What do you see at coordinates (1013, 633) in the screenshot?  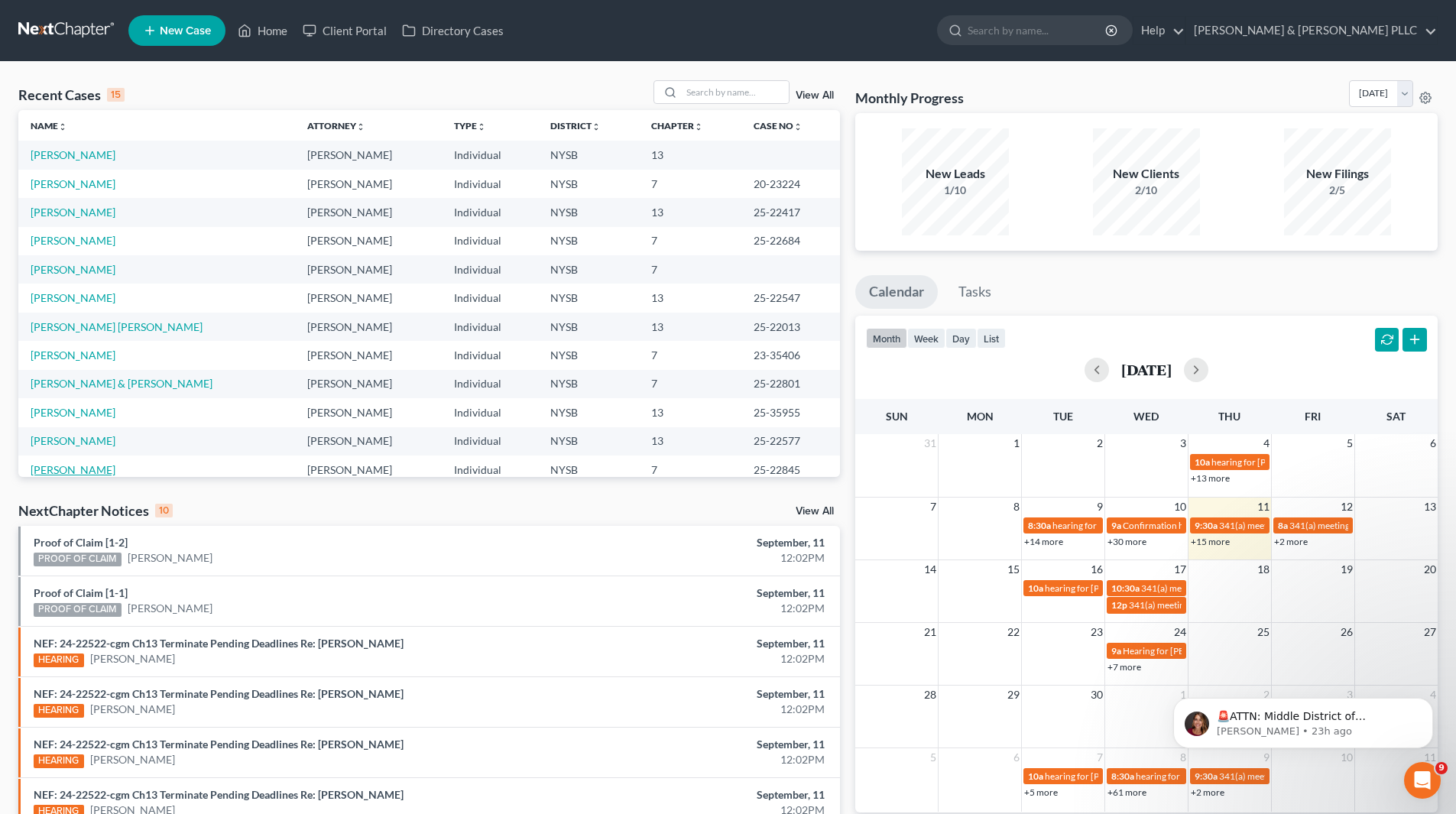 I see `span: 22` at bounding box center [1013, 633].